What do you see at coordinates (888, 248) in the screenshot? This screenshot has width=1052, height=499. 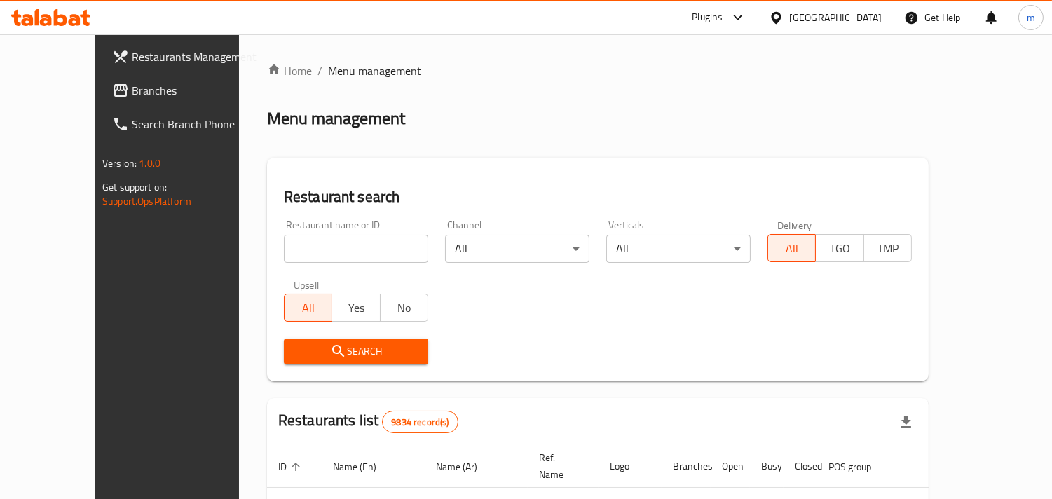 I see `span: TMP` at bounding box center [888, 248].